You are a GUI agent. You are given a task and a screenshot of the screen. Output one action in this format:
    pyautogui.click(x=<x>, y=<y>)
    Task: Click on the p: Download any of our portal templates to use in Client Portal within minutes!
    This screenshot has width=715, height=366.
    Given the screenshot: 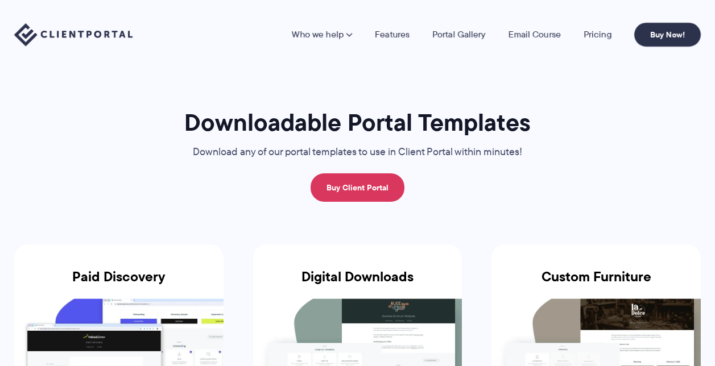 What is the action you would take?
    pyautogui.click(x=358, y=152)
    